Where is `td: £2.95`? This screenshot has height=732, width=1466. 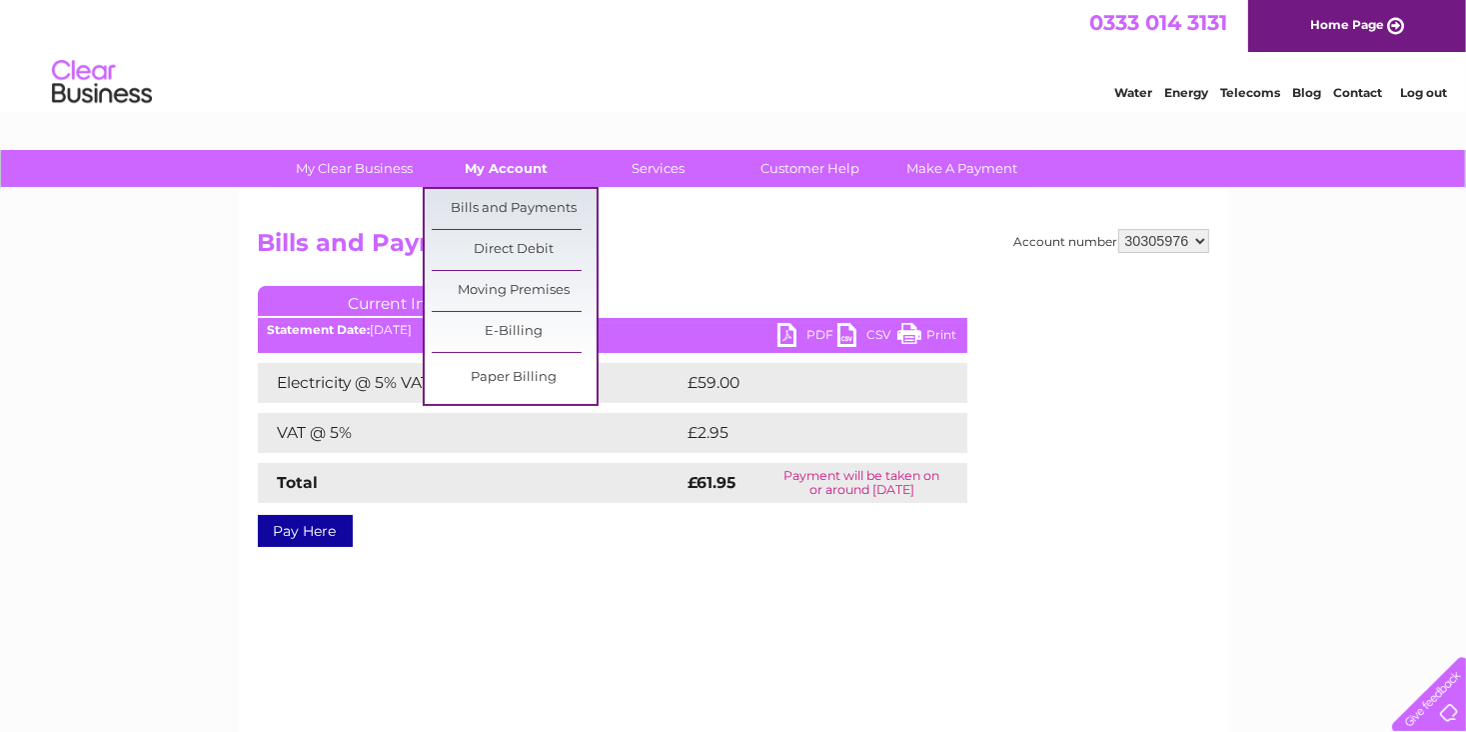
td: £2.95 is located at coordinates (802, 433).